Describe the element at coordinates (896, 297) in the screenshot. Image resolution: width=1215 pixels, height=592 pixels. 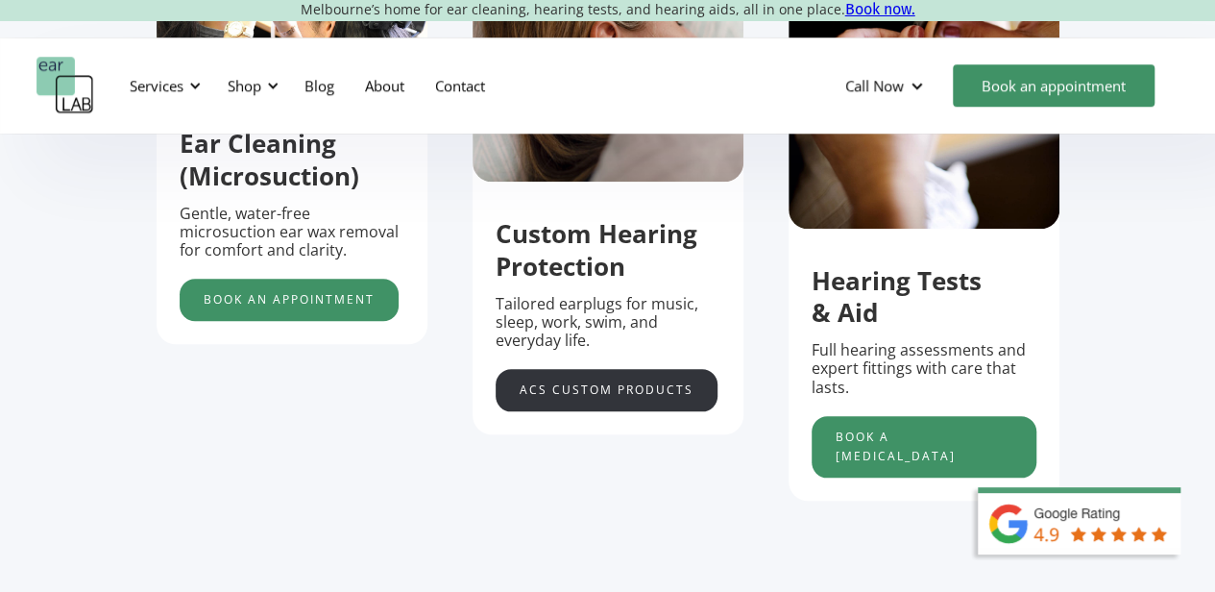
I see `strong: Hearing Tests & Aid` at that location.